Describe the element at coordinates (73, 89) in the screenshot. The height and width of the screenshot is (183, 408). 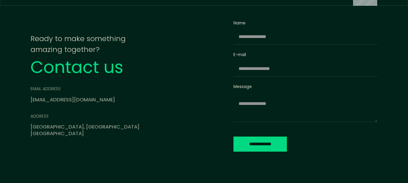
I see `div: email address` at that location.